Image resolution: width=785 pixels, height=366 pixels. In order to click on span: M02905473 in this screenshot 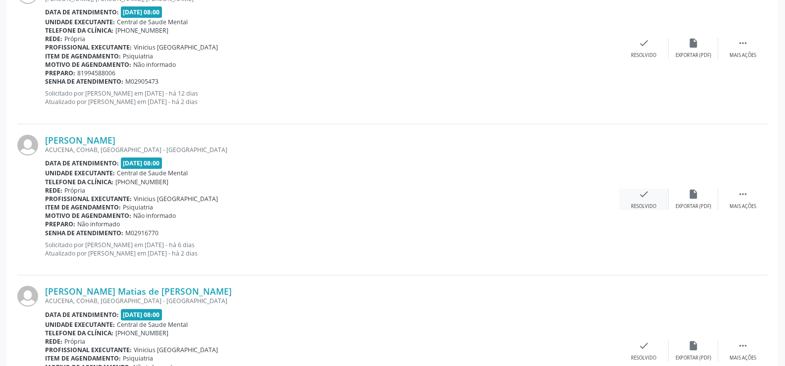, I will do `click(142, 81)`.